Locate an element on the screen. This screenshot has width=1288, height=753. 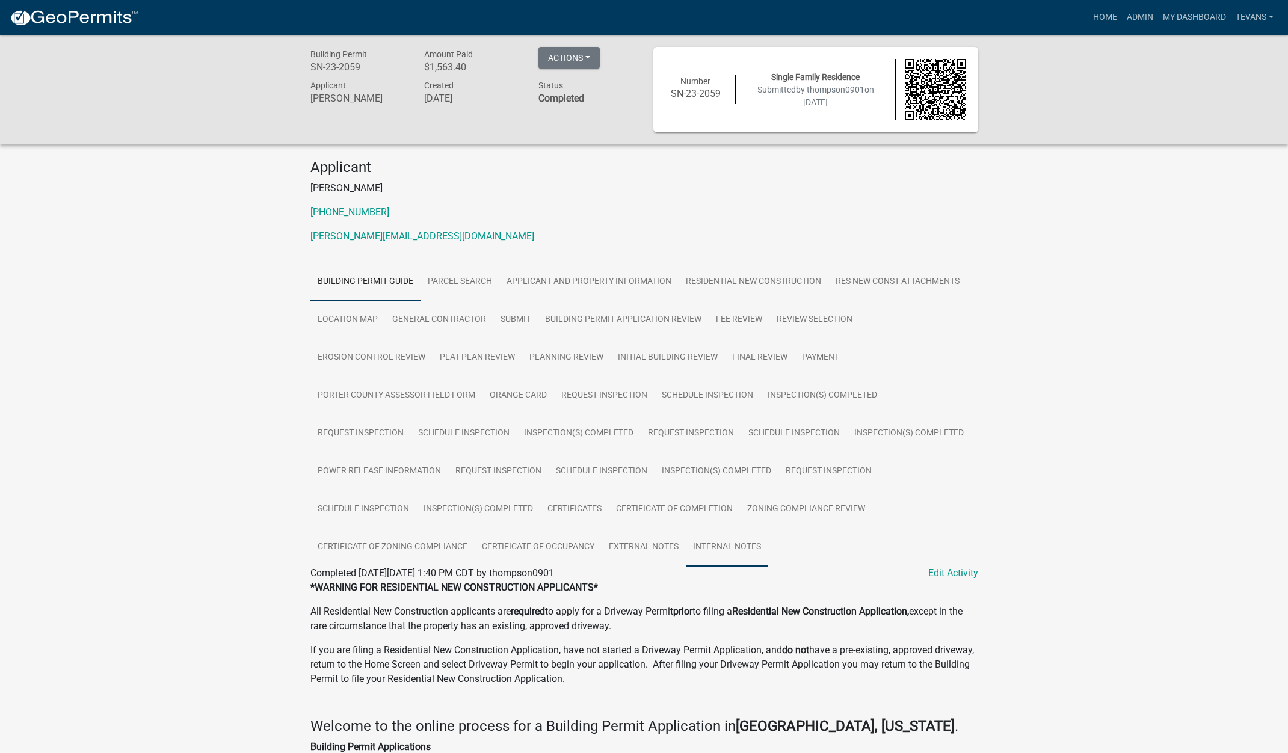
a: Residential New Construction is located at coordinates (753, 282).